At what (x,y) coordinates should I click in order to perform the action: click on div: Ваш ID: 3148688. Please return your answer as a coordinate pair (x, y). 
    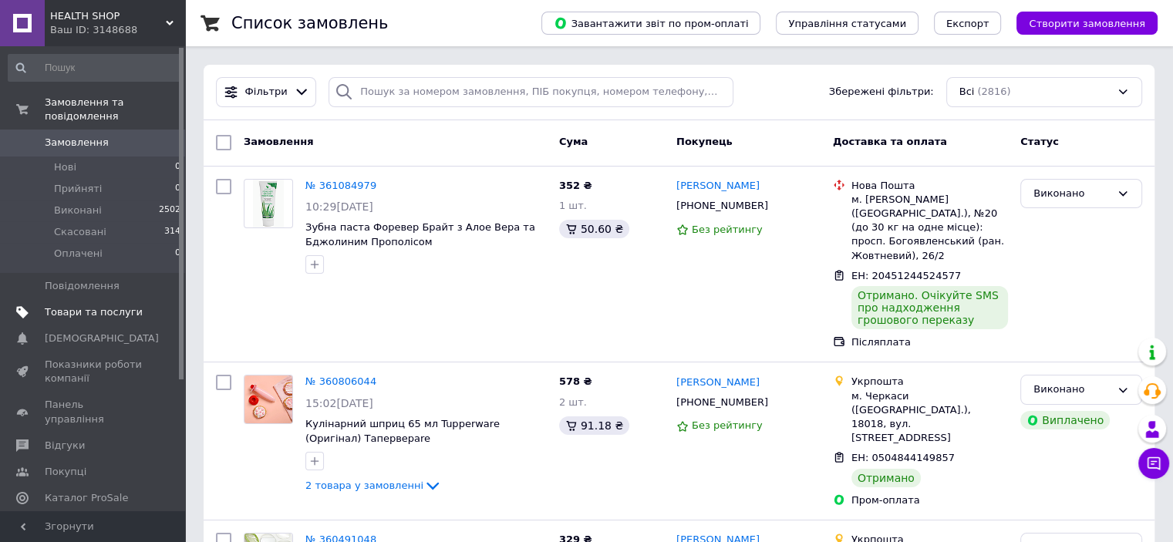
    Looking at the image, I should click on (117, 30).